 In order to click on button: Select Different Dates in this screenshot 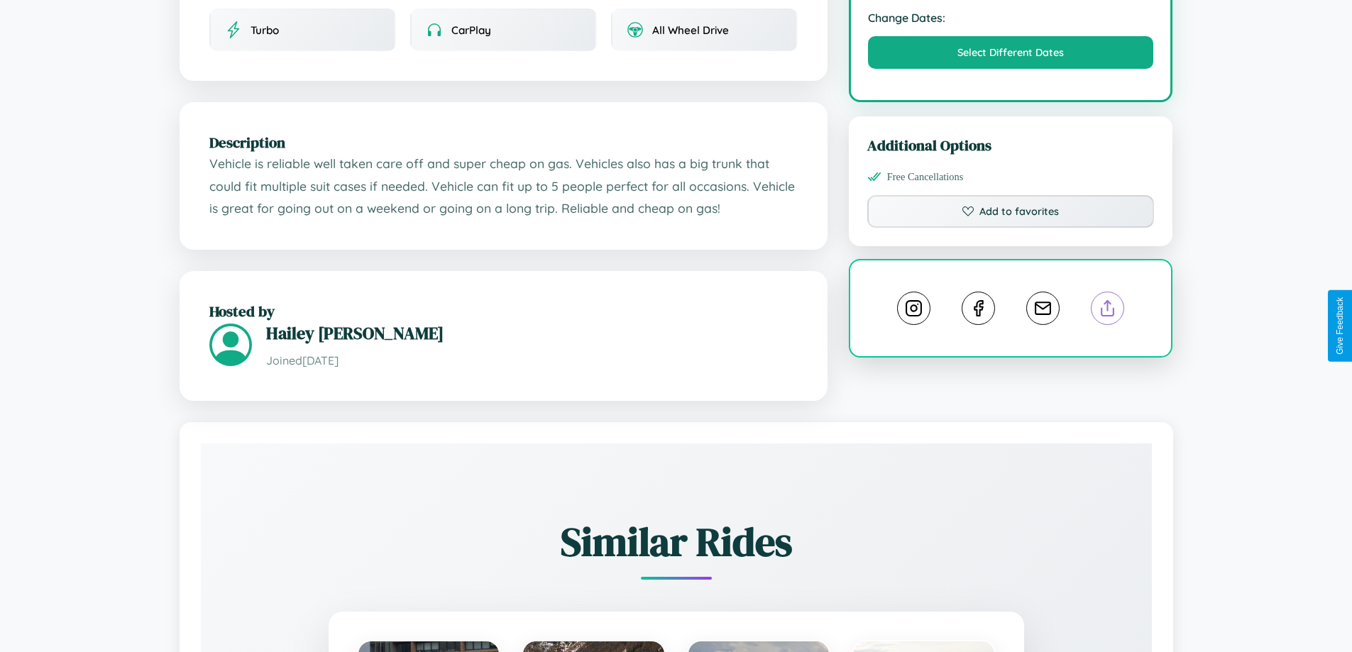, I will do `click(1011, 53)`.